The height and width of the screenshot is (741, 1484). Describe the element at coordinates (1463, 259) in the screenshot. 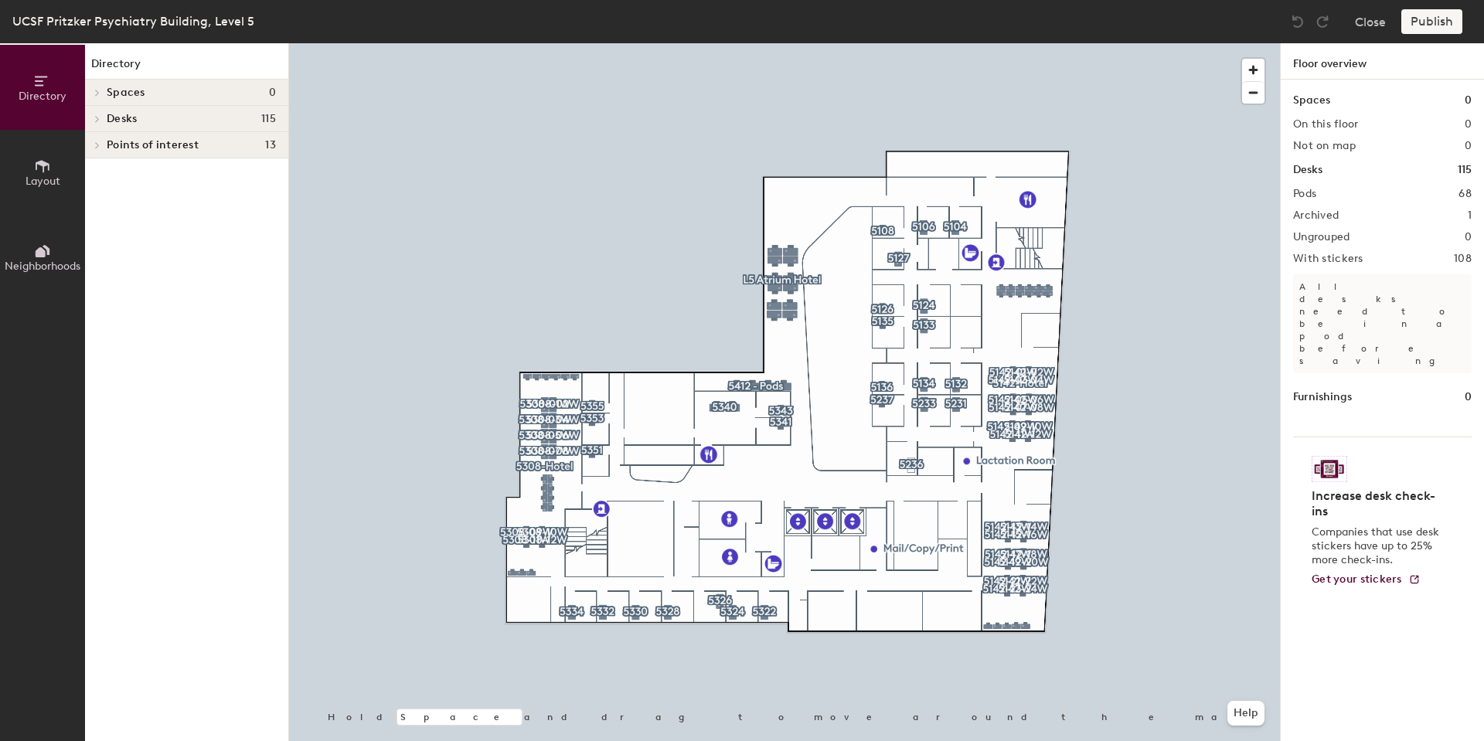

I see `h2: 108` at that location.